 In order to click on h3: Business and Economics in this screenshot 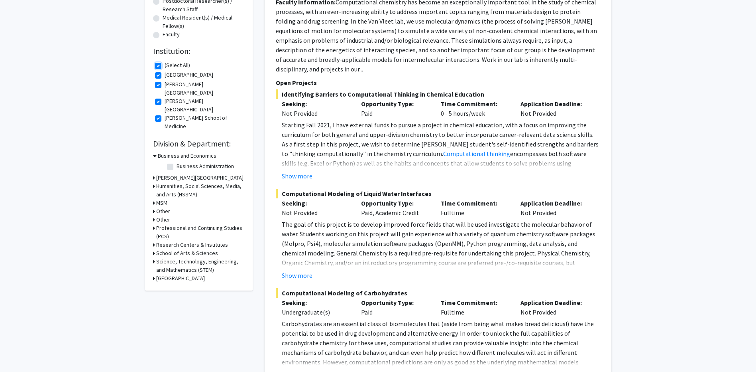, I will do `click(187, 156)`.